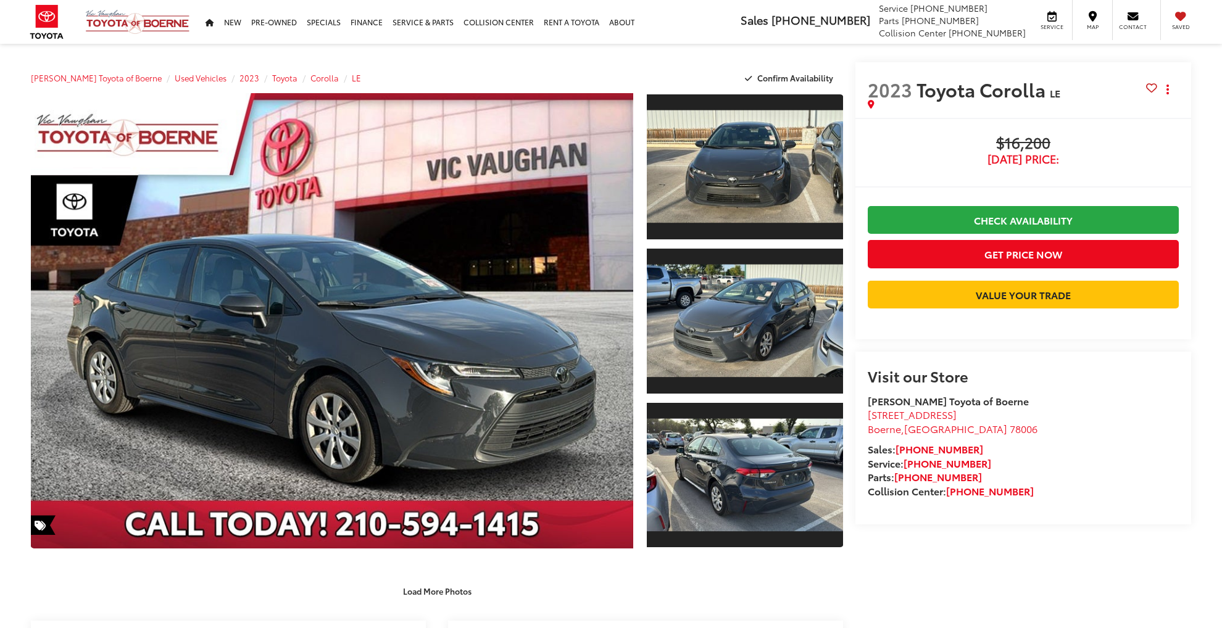 This screenshot has height=628, width=1222. What do you see at coordinates (1023, 294) in the screenshot?
I see `a: Value Your Trade` at bounding box center [1023, 294].